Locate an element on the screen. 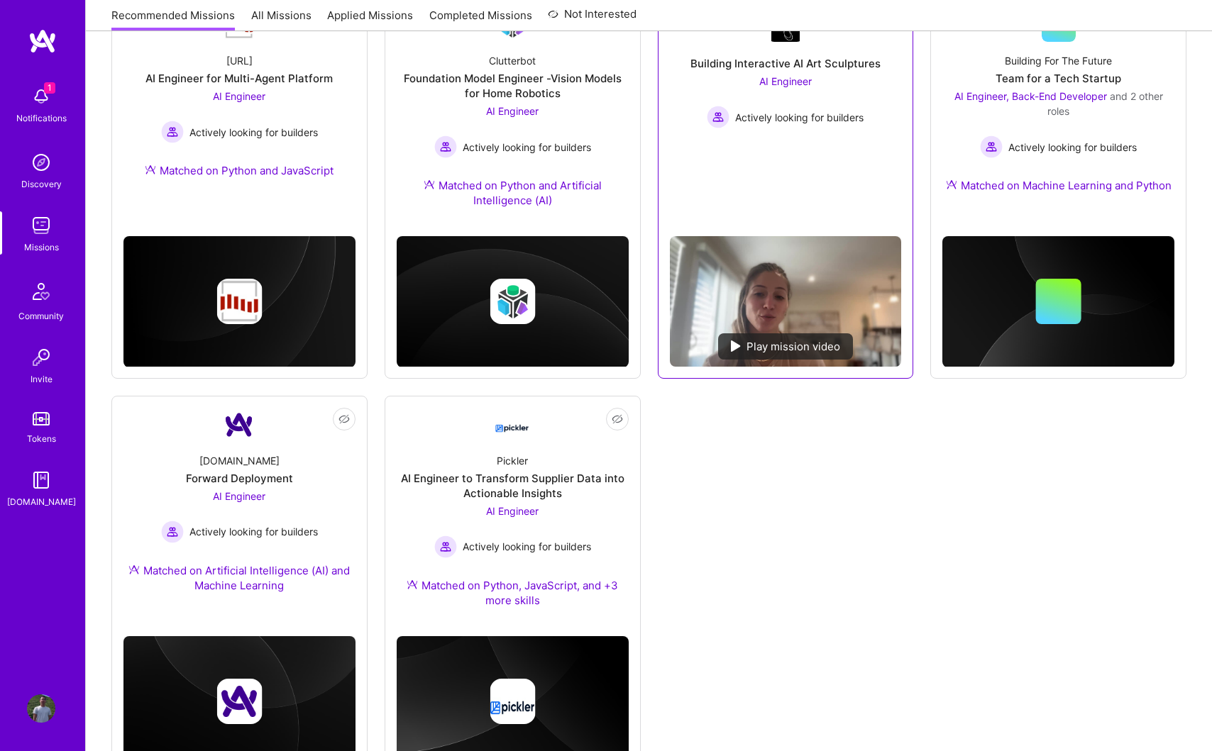  div: Pickler is located at coordinates (512, 460).